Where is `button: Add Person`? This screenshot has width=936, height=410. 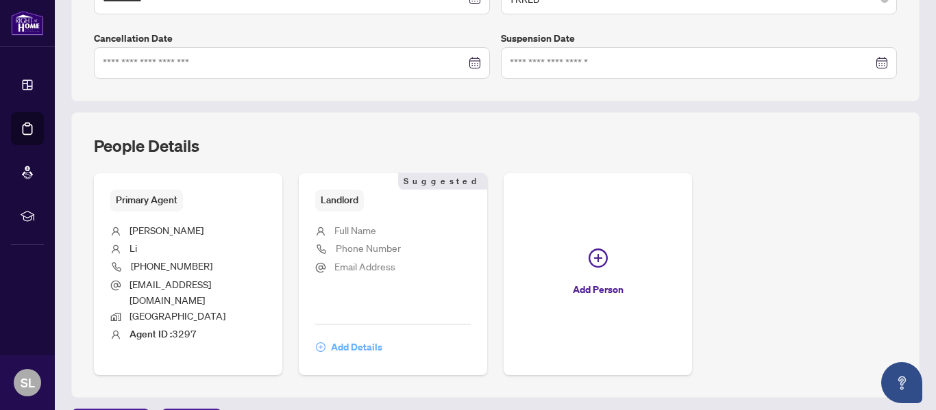
button: Add Person is located at coordinates (597, 274).